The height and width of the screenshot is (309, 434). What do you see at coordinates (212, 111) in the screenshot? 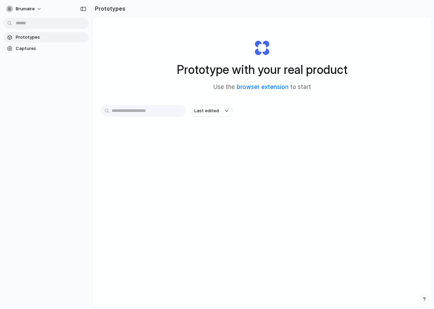
I see `button: Last edited` at bounding box center [212, 111].